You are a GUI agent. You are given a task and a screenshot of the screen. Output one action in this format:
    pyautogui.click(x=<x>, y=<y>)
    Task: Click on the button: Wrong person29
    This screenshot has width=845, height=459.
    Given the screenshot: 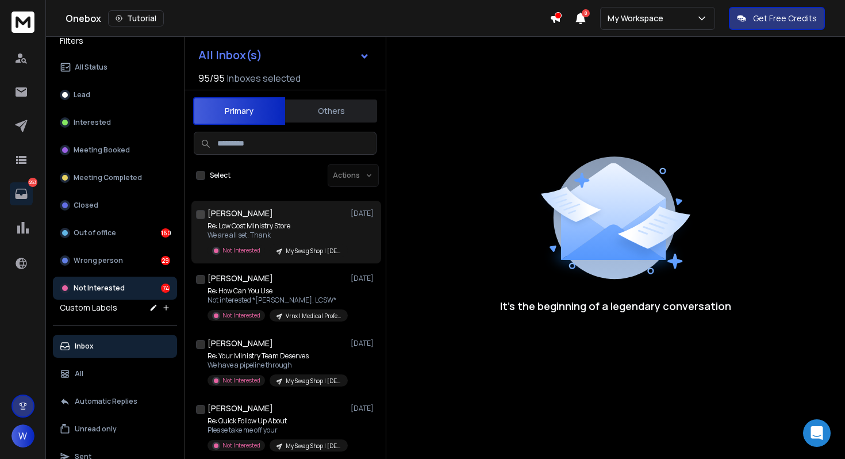 What is the action you would take?
    pyautogui.click(x=115, y=260)
    